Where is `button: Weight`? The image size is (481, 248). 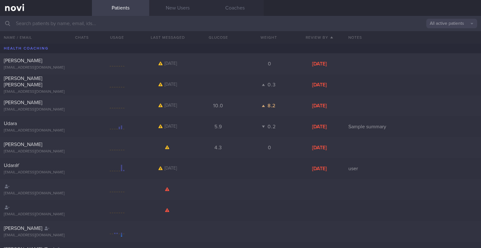
button: Weight is located at coordinates (269, 38).